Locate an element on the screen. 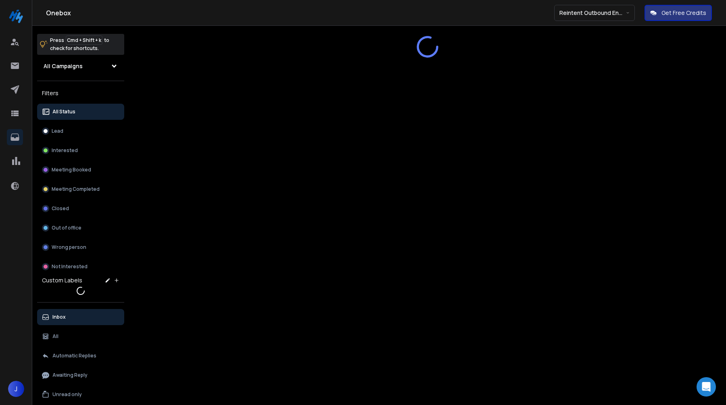 This screenshot has height=405, width=726. div: Open Intercom Messenger is located at coordinates (707, 387).